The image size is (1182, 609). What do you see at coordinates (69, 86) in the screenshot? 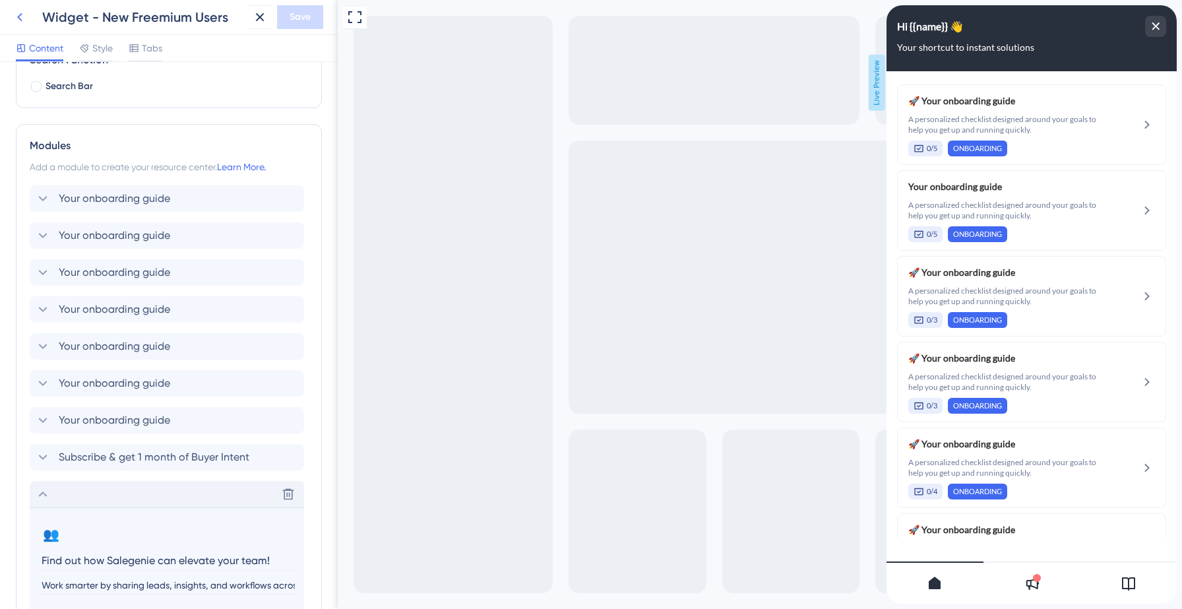
I see `span: Search Bar` at bounding box center [69, 86].